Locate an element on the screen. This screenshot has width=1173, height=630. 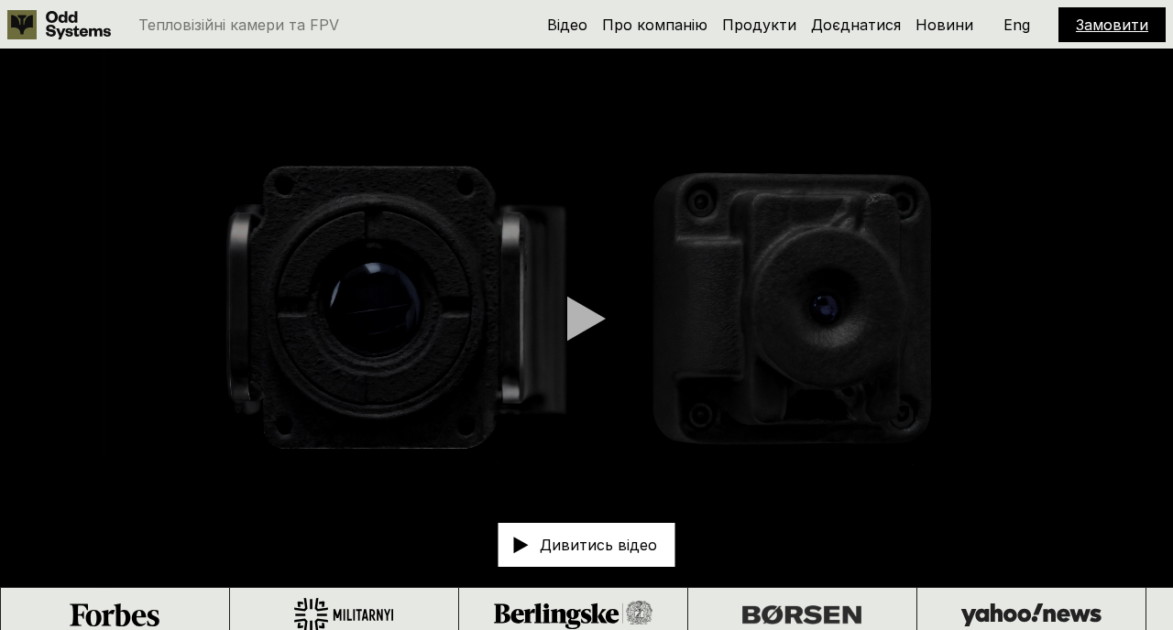
a: Новини is located at coordinates (944, 25).